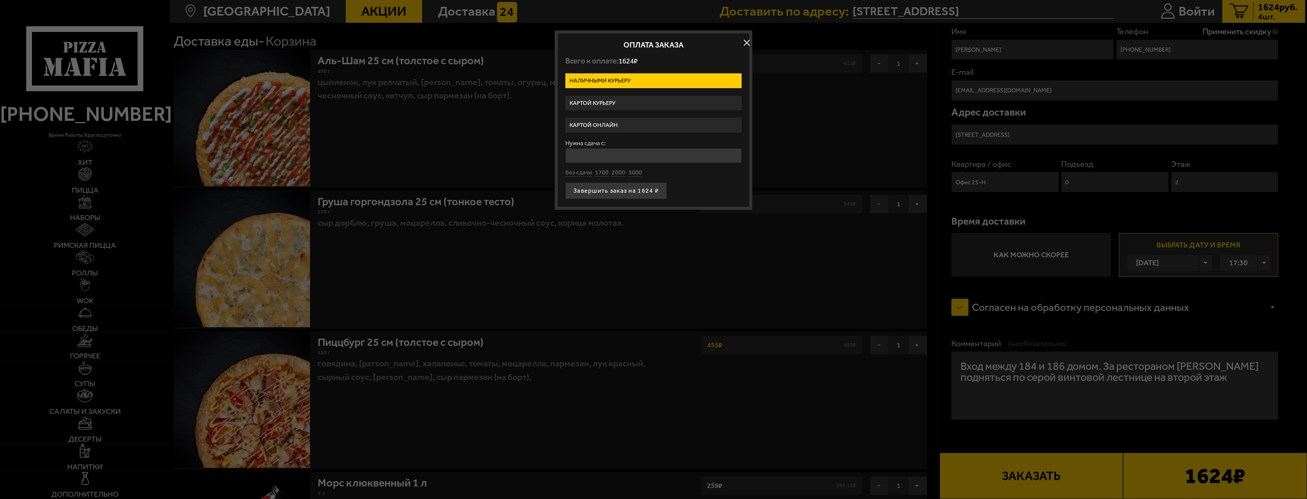 This screenshot has width=1307, height=499. What do you see at coordinates (654, 81) in the screenshot?
I see `label: Наличными курьеру` at bounding box center [654, 81].